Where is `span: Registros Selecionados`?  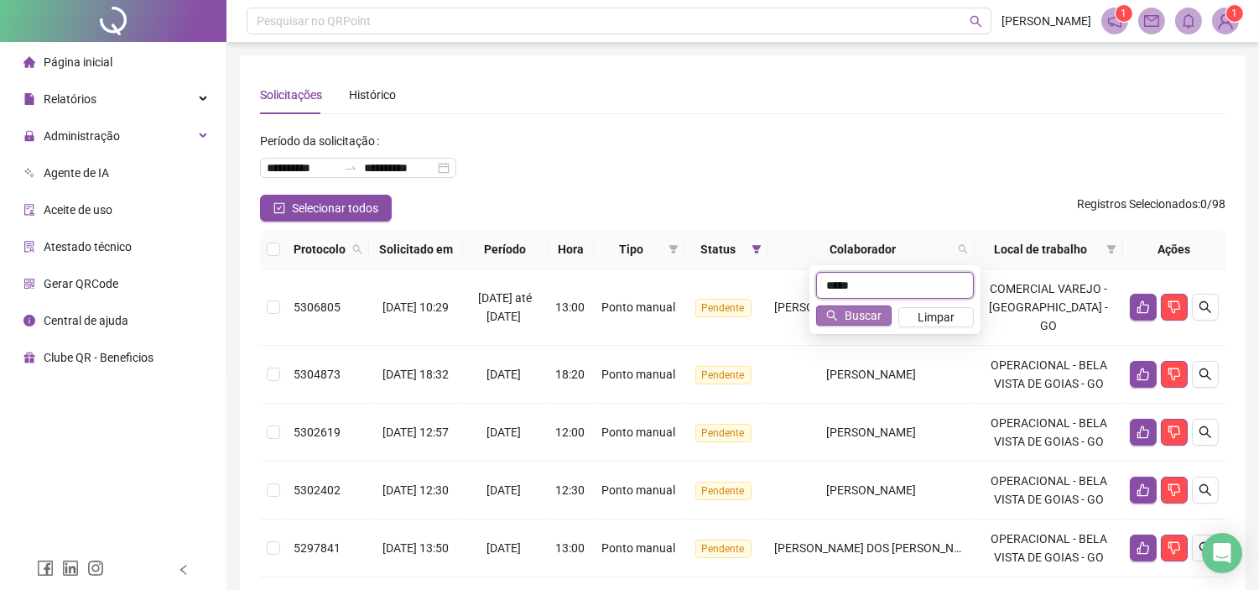 span: Registros Selecionados is located at coordinates (1137, 204).